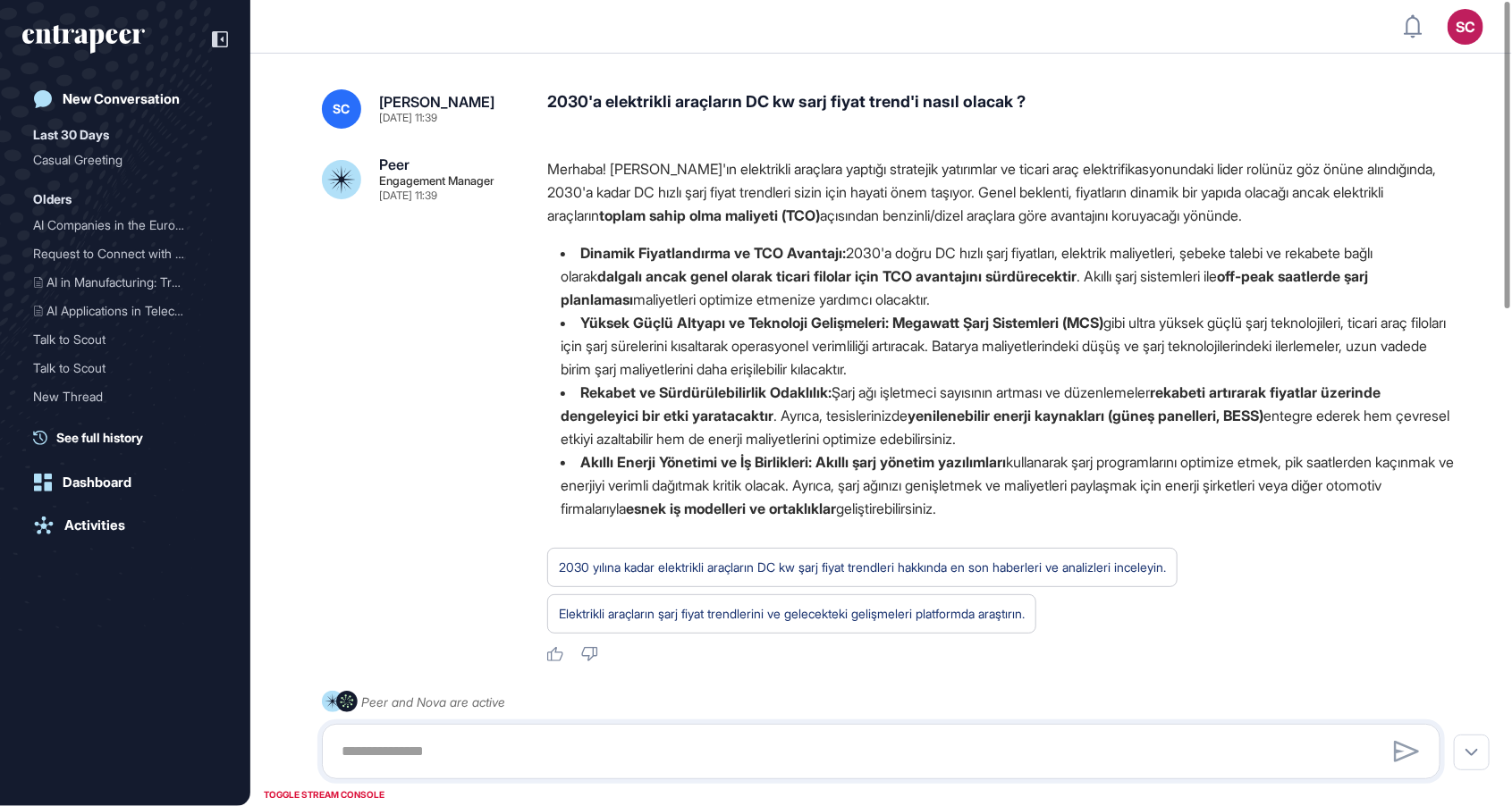 This screenshot has width=1512, height=806. What do you see at coordinates (1000, 416) in the screenshot?
I see `li: Şarj ağı işletmeci sayısının artması ve düzenlemeler . Ayrıca, tesislerinizde entegre ederek hem ...` at bounding box center [1000, 416].